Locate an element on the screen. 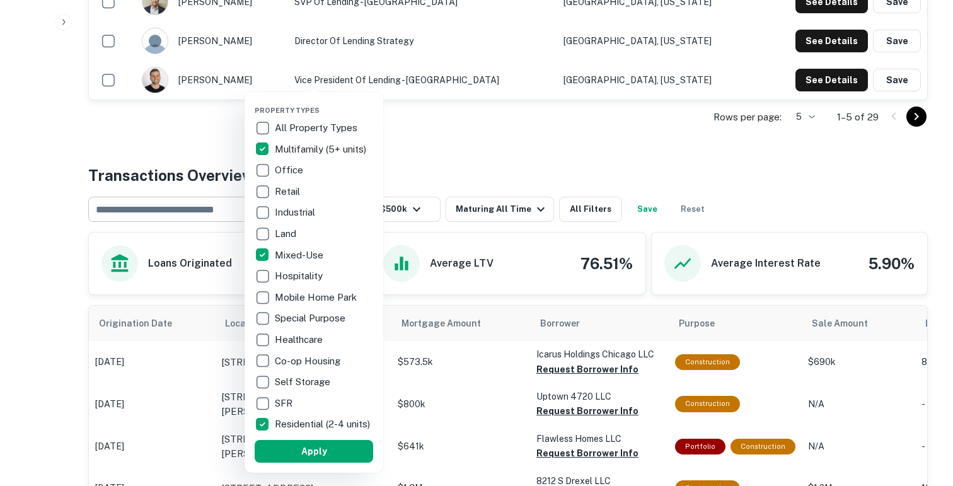 This screenshot has width=953, height=486. p: SFR is located at coordinates (285, 403).